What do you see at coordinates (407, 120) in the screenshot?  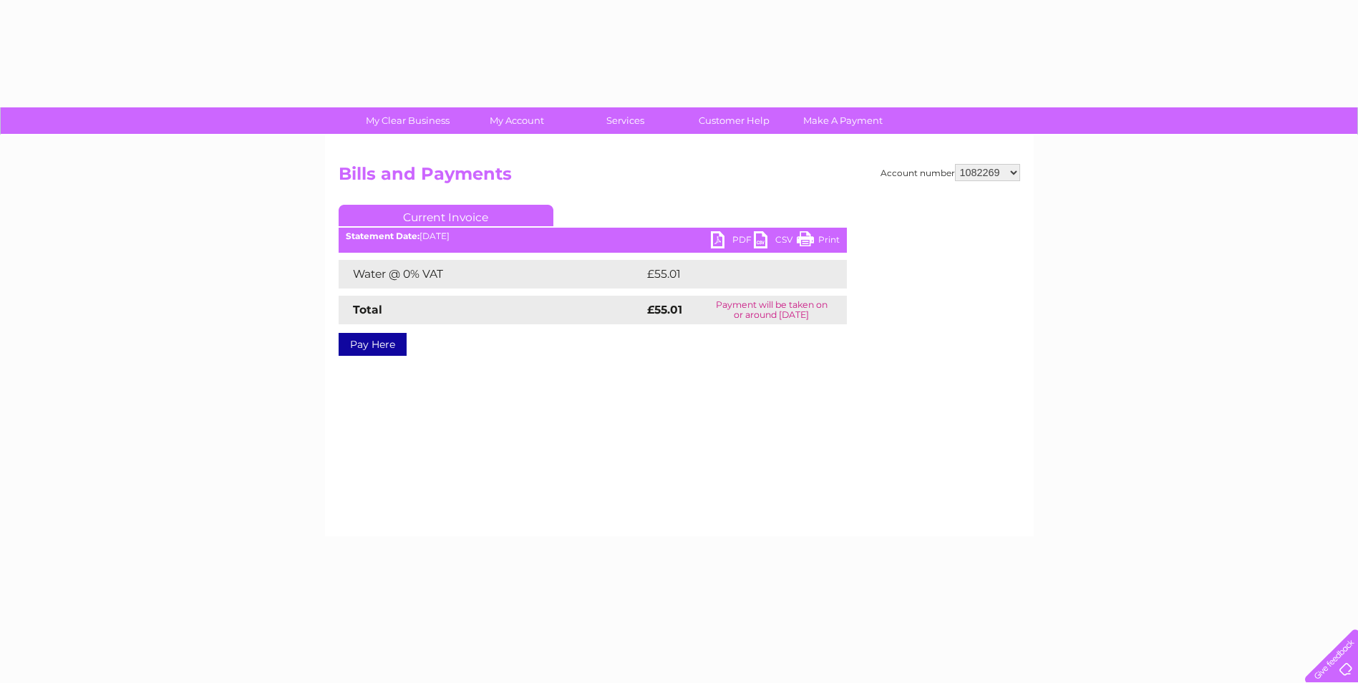 I see `a: My Clear Business` at bounding box center [407, 120].